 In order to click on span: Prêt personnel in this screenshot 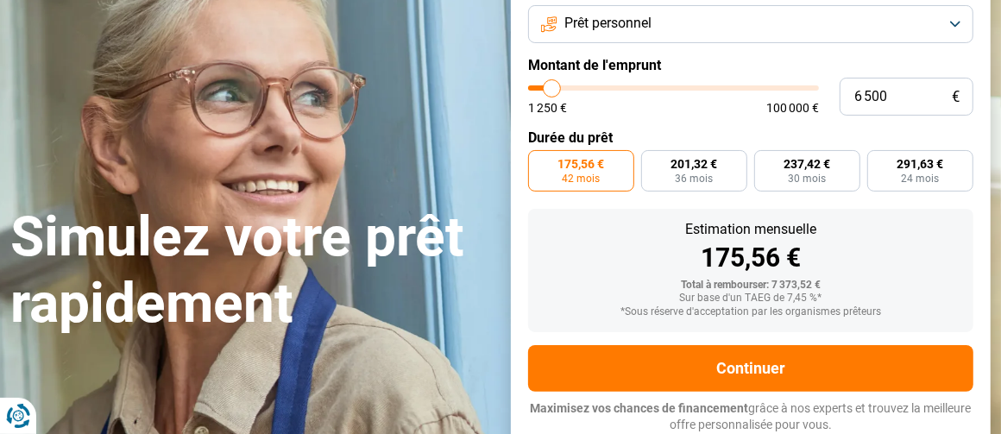, I will do `click(608, 23)`.